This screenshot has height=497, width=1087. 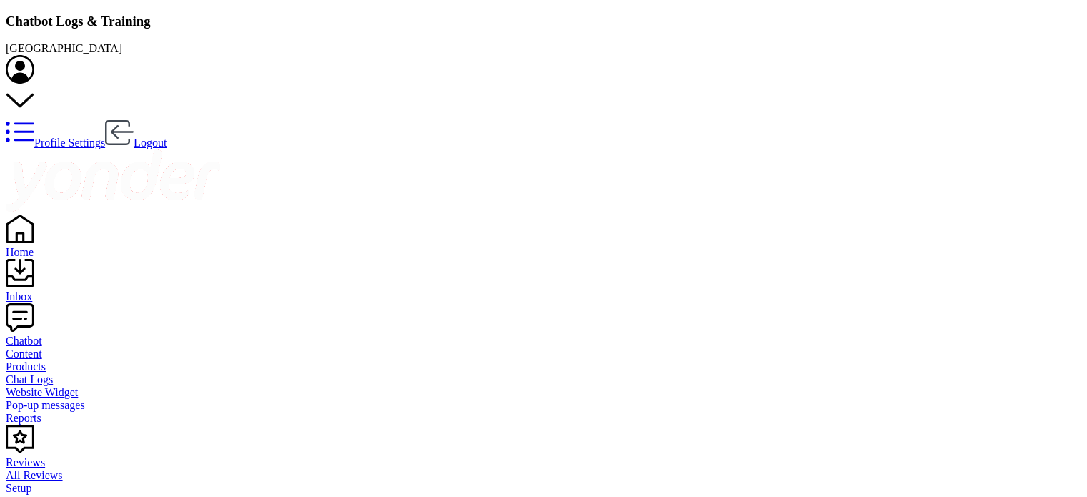 What do you see at coordinates (543, 290) in the screenshot?
I see `a: Inbox` at bounding box center [543, 290].